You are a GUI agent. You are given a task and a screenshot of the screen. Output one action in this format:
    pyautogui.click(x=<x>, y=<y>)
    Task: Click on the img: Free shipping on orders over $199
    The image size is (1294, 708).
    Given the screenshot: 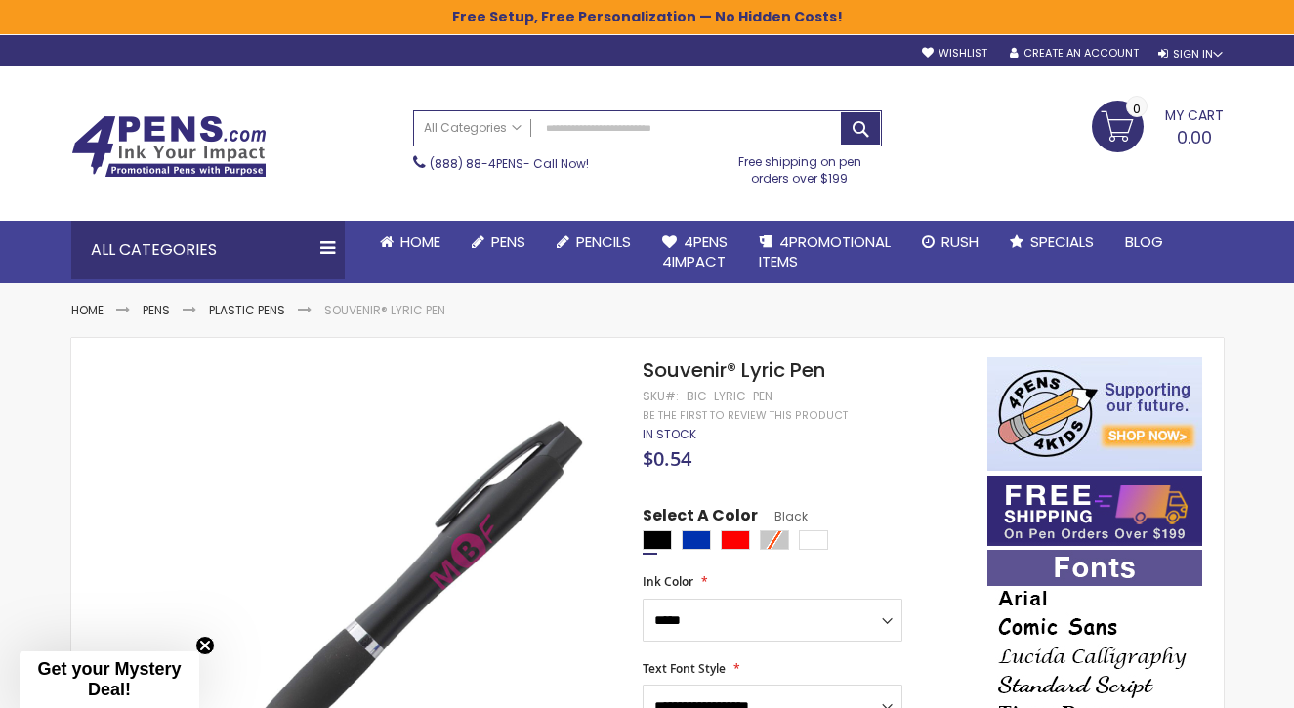 What is the action you would take?
    pyautogui.click(x=1095, y=511)
    